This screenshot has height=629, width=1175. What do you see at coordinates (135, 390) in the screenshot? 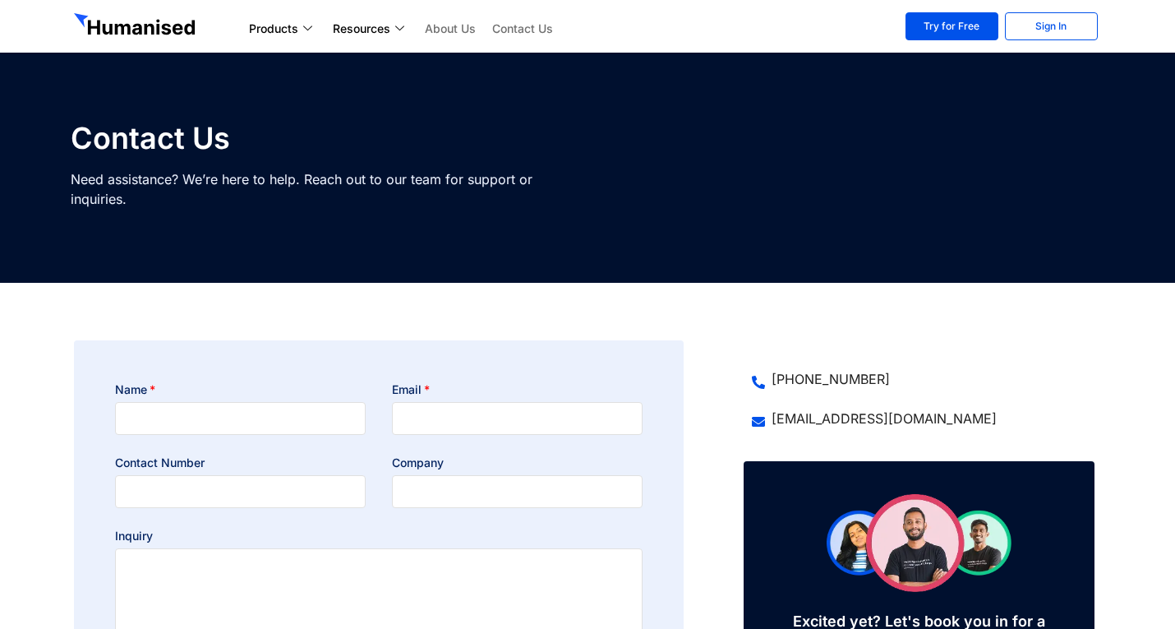
I see `label: Name` at bounding box center [135, 390].